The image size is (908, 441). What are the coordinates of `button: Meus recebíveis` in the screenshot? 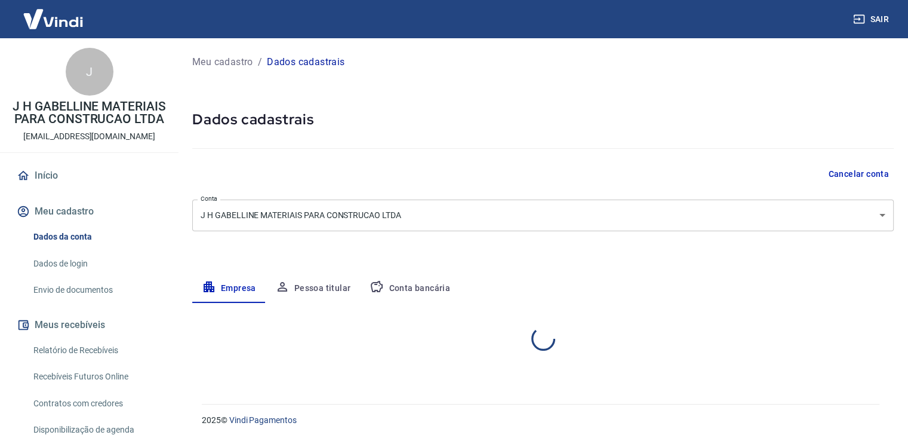 It's located at (89, 325).